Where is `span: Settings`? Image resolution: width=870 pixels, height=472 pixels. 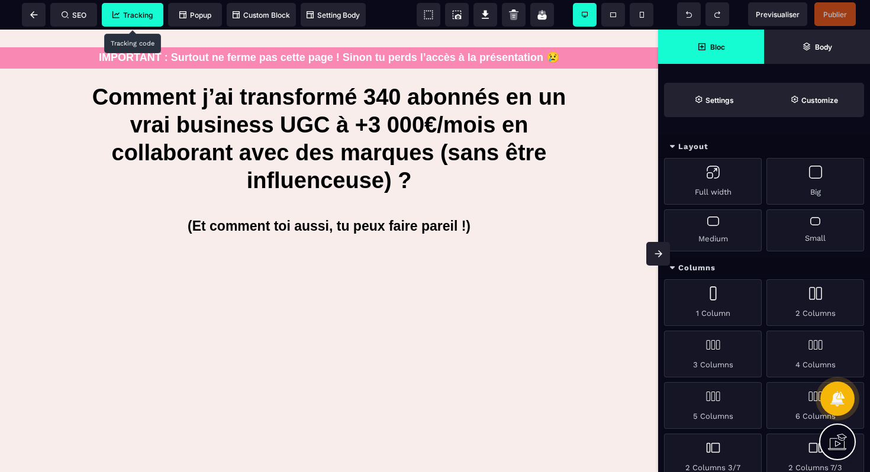 span: Settings is located at coordinates (714, 100).